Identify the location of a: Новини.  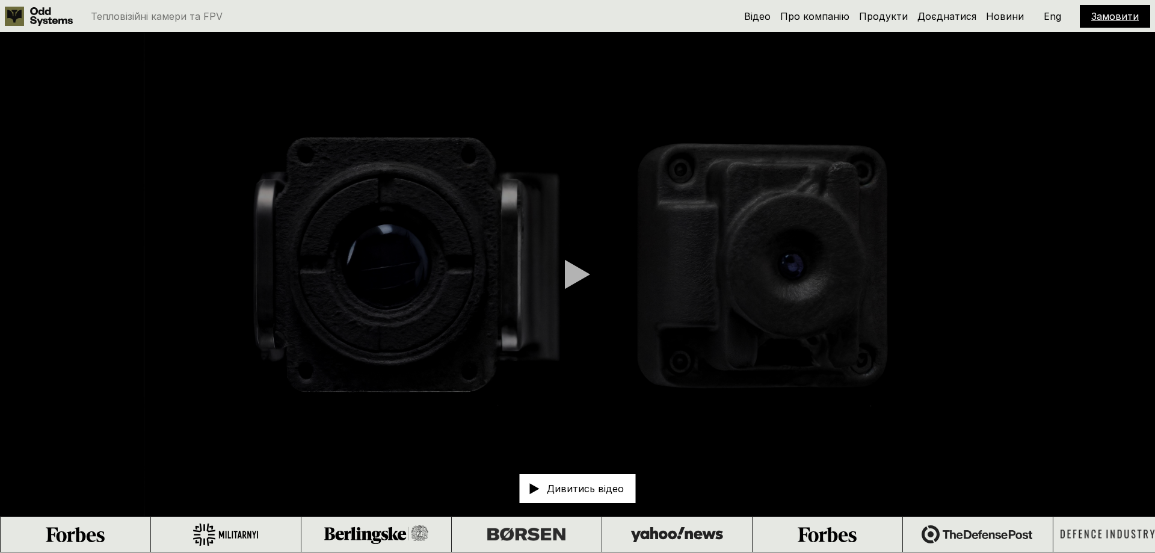
(1004, 16).